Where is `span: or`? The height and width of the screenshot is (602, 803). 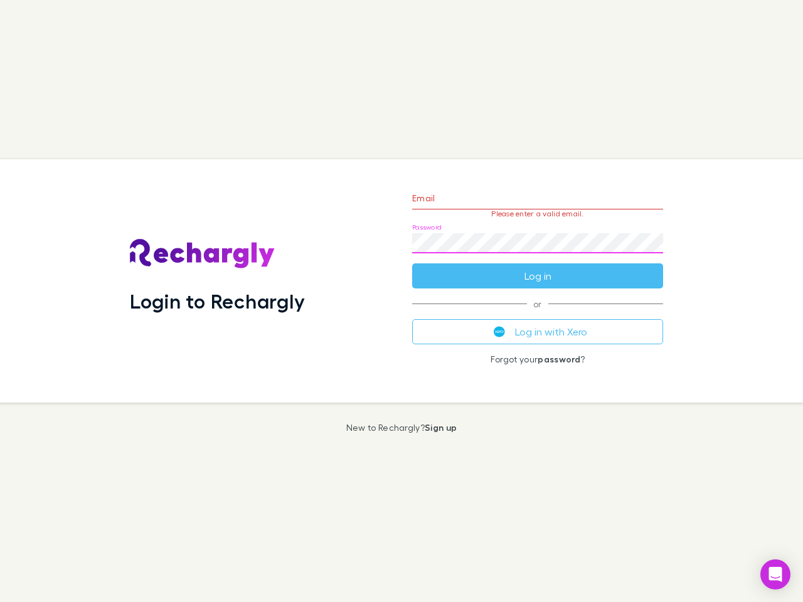 span: or is located at coordinates (538, 304).